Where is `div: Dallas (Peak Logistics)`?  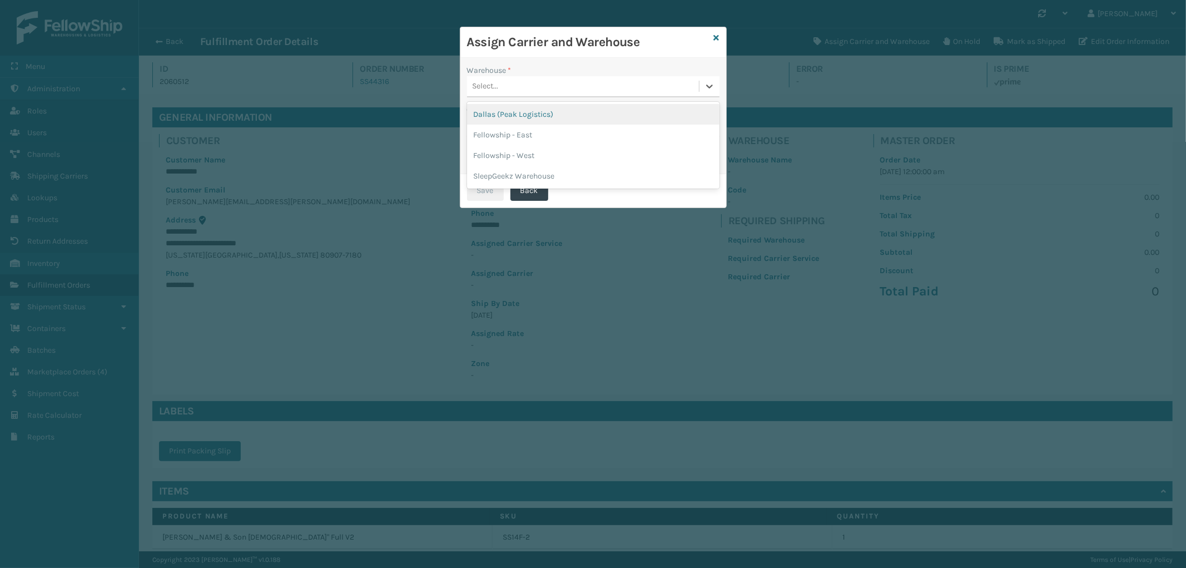 div: Dallas (Peak Logistics) is located at coordinates (593, 114).